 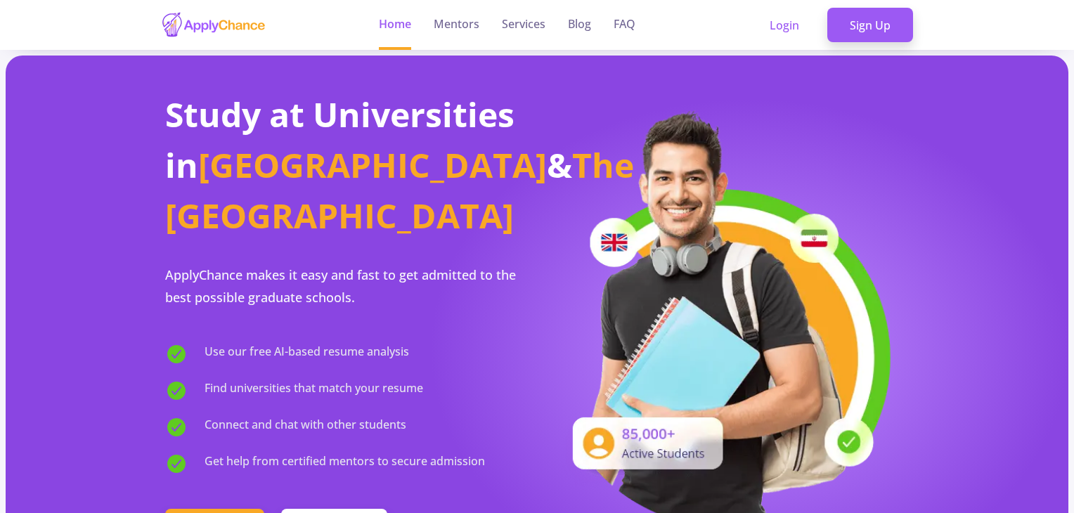 I want to click on span: Use our free AI-based resume analysis, so click(x=306, y=354).